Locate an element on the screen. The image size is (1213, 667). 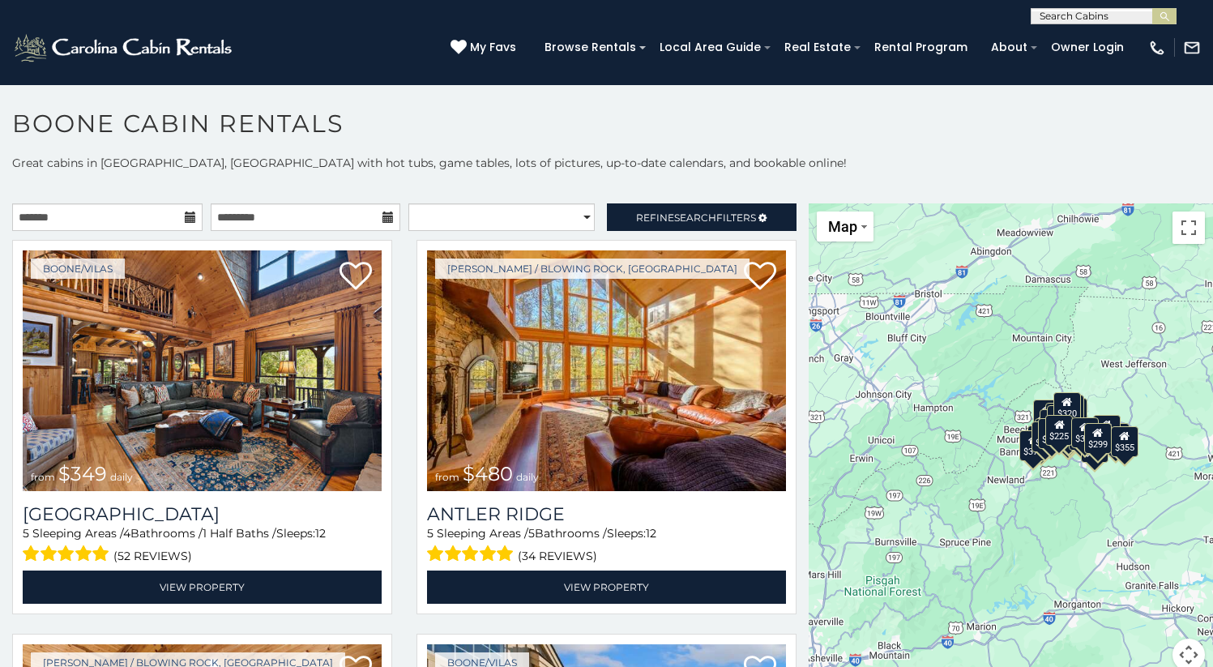
div: $350 is located at coordinates (1095, 447).